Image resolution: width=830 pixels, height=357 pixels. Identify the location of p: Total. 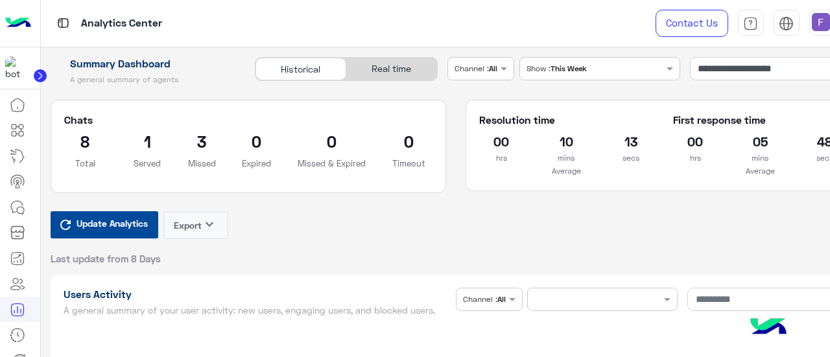
(86, 163).